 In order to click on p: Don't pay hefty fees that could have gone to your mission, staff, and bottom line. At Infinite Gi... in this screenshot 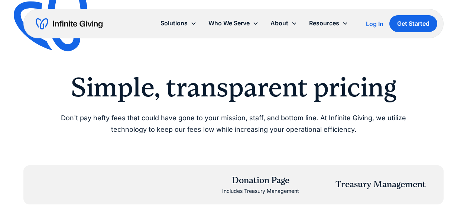, I will do `click(234, 123)`.